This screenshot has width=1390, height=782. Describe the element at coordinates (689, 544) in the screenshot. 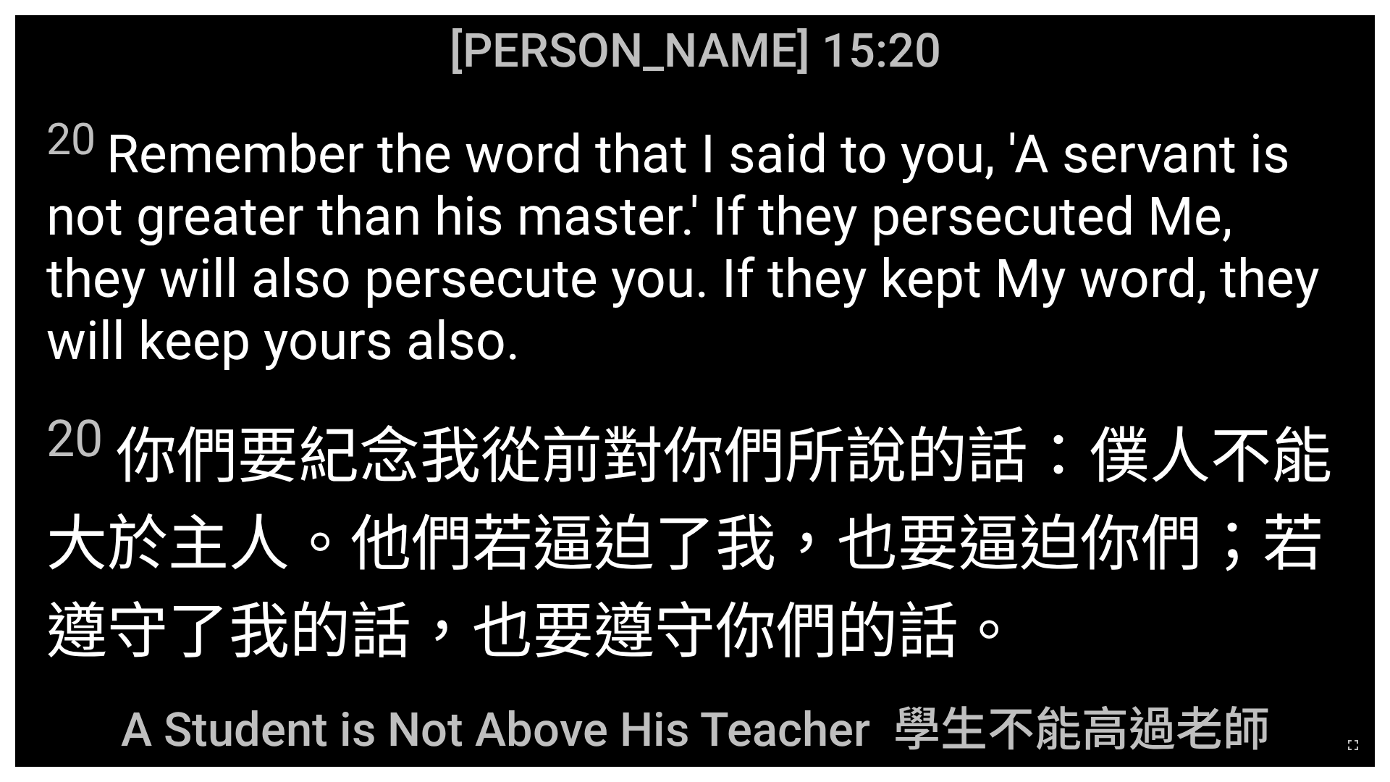

I see `wg1473: 從前對你們` at that location.